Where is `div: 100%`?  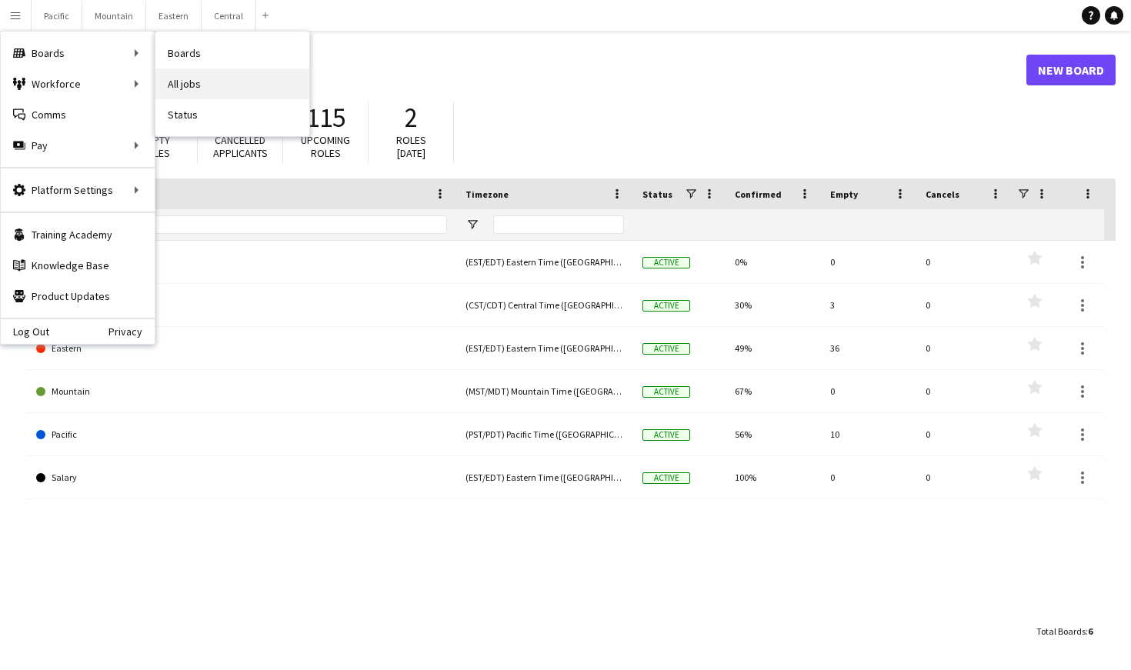 div: 100% is located at coordinates (773, 477).